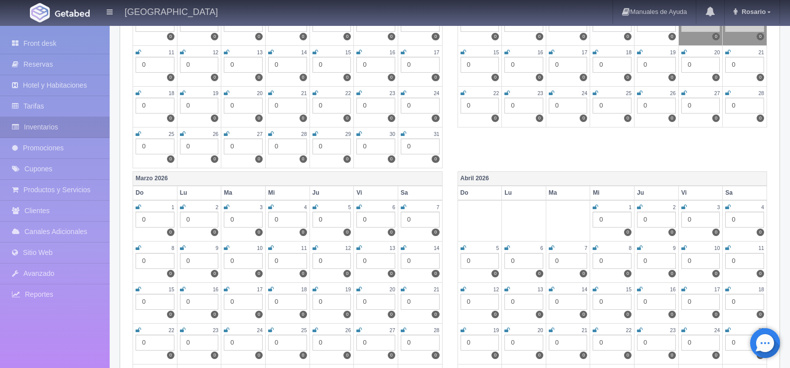 Image resolution: width=790 pixels, height=368 pixels. I want to click on small: 26, so click(348, 330).